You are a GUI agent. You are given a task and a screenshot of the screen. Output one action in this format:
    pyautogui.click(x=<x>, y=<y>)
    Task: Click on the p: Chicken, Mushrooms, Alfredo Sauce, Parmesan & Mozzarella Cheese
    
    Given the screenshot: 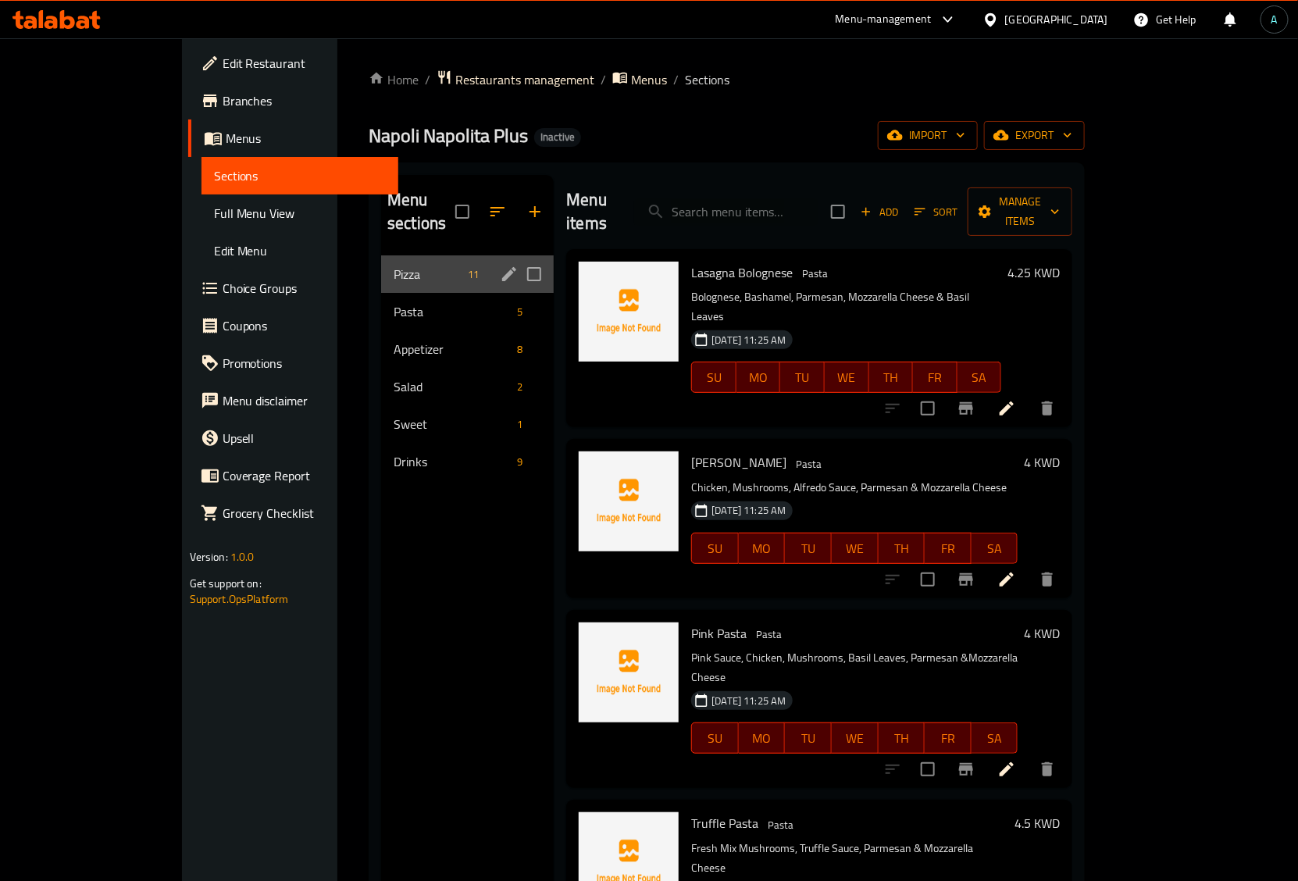 What is the action you would take?
    pyautogui.click(x=855, y=487)
    